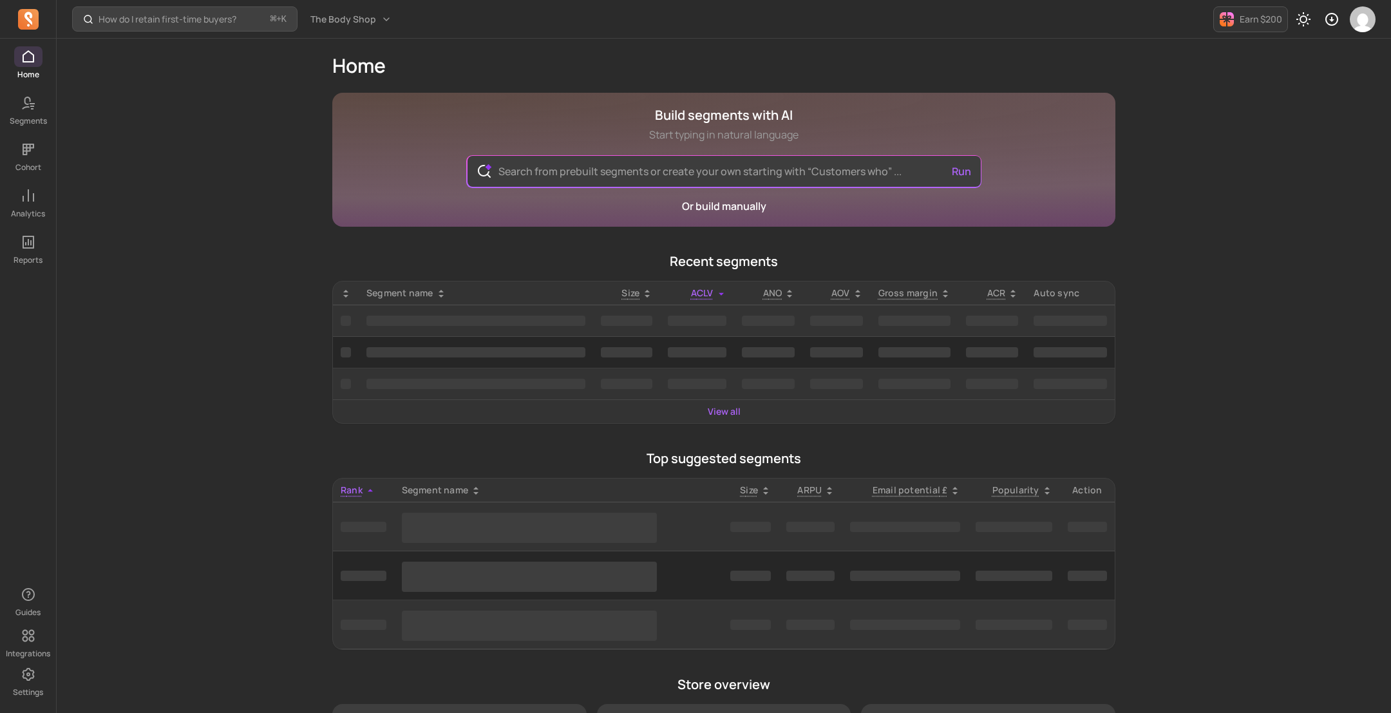  Describe the element at coordinates (724, 171) in the screenshot. I see `input: Search from prebuilt segments or create your own starting with “Customers who” ...` at that location.